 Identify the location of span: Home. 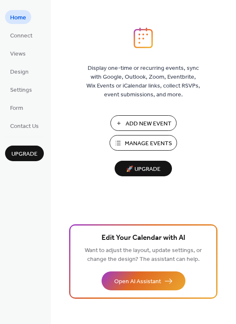
(18, 18).